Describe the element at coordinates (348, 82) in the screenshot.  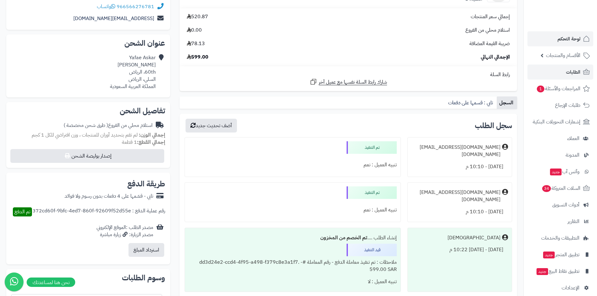
I see `a: شارك رابط السلة نفسها مع عميل آخر` at that location.